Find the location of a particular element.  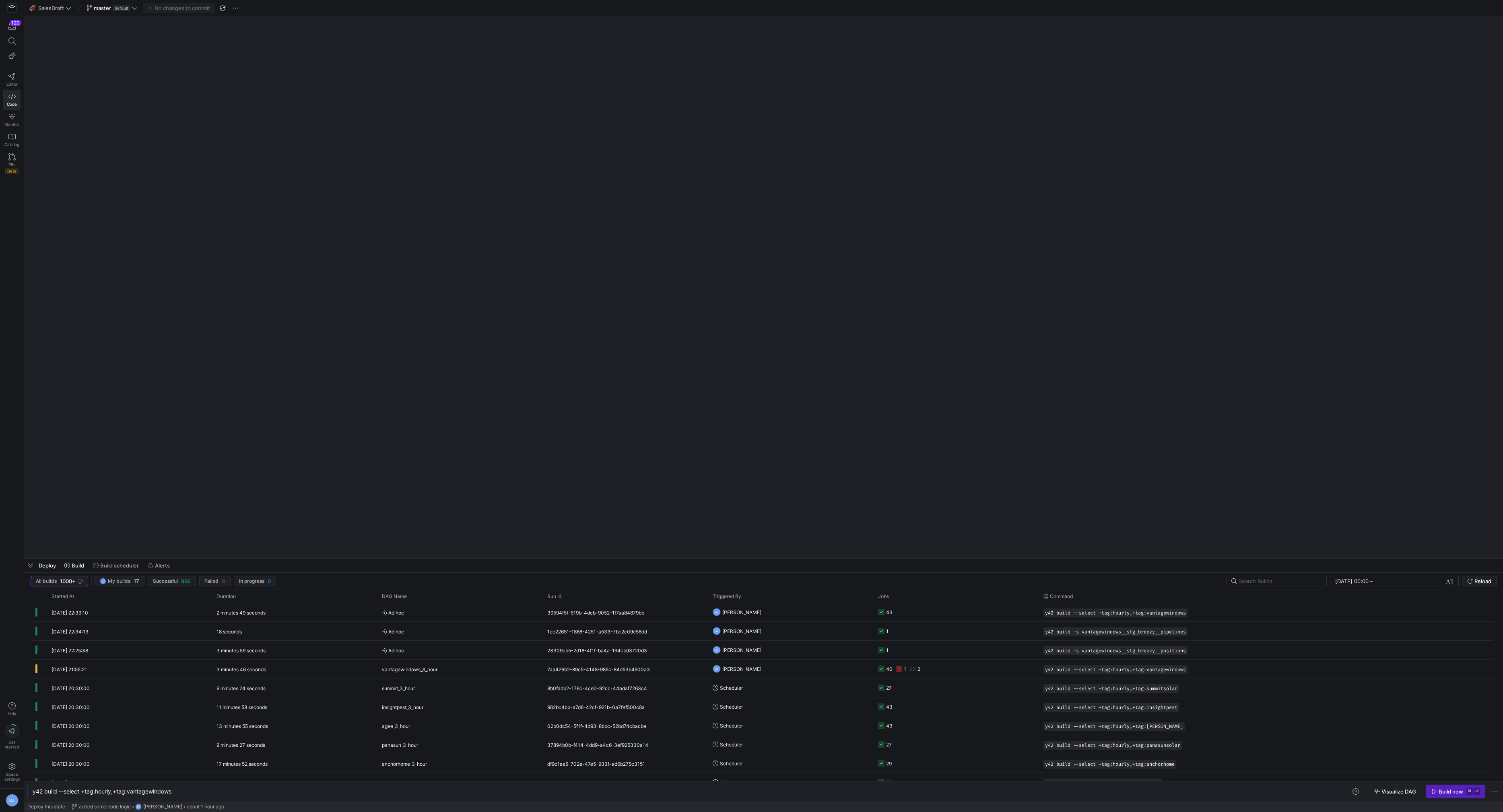

div: df9c1ae5-702e-47e5-933f-ad6b275c3151 is located at coordinates (625, 764).